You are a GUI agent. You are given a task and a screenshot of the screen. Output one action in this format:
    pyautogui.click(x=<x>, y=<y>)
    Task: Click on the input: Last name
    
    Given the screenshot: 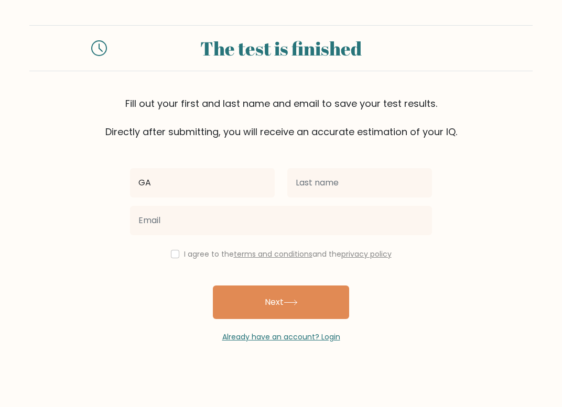 What is the action you would take?
    pyautogui.click(x=359, y=183)
    